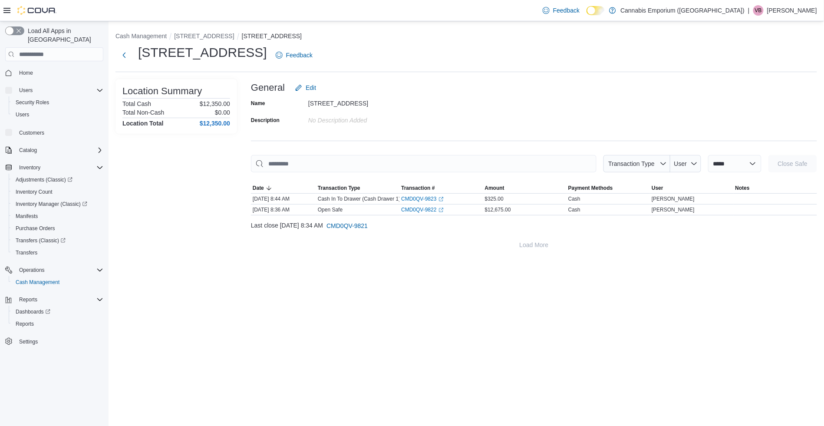 The width and height of the screenshot is (824, 426). I want to click on h6: Total Cash, so click(137, 104).